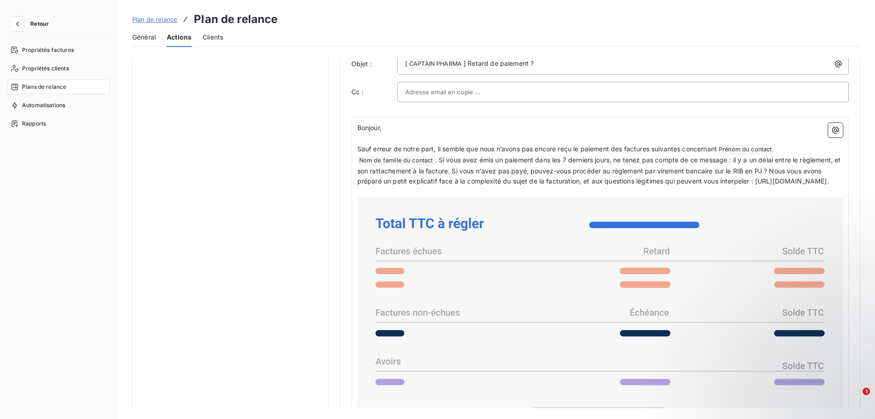 The width and height of the screenshot is (875, 419). I want to click on a: Plans de relance, so click(58, 87).